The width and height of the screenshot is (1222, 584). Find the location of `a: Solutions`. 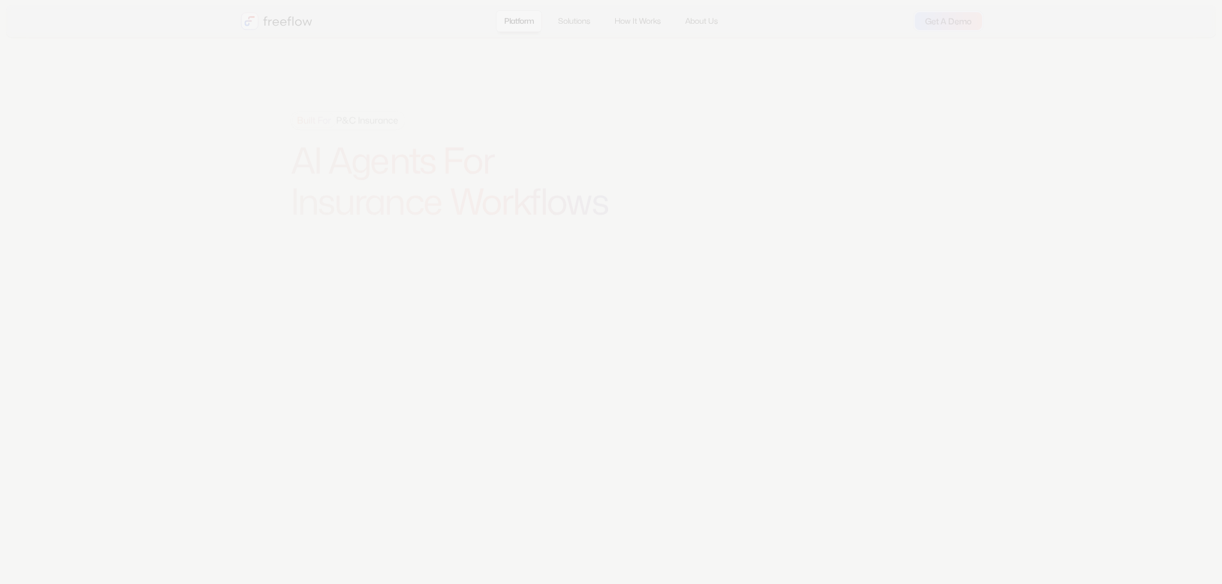

a: Solutions is located at coordinates (574, 21).